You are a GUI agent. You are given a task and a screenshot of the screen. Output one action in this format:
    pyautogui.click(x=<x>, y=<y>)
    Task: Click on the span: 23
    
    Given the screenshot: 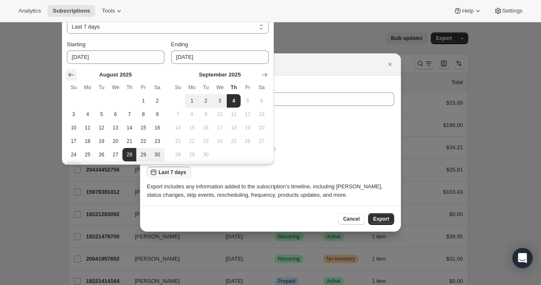 What is the action you would take?
    pyautogui.click(x=206, y=141)
    